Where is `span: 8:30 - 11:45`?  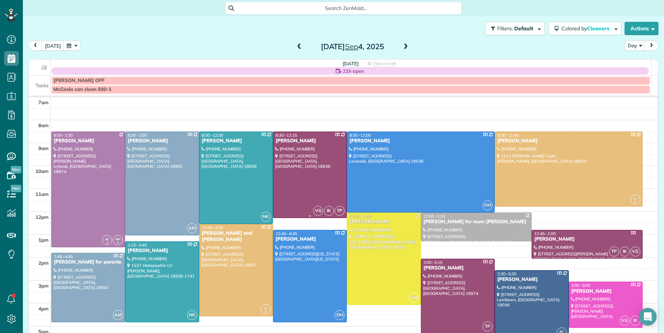 span: 8:30 - 11:45 is located at coordinates (508, 135).